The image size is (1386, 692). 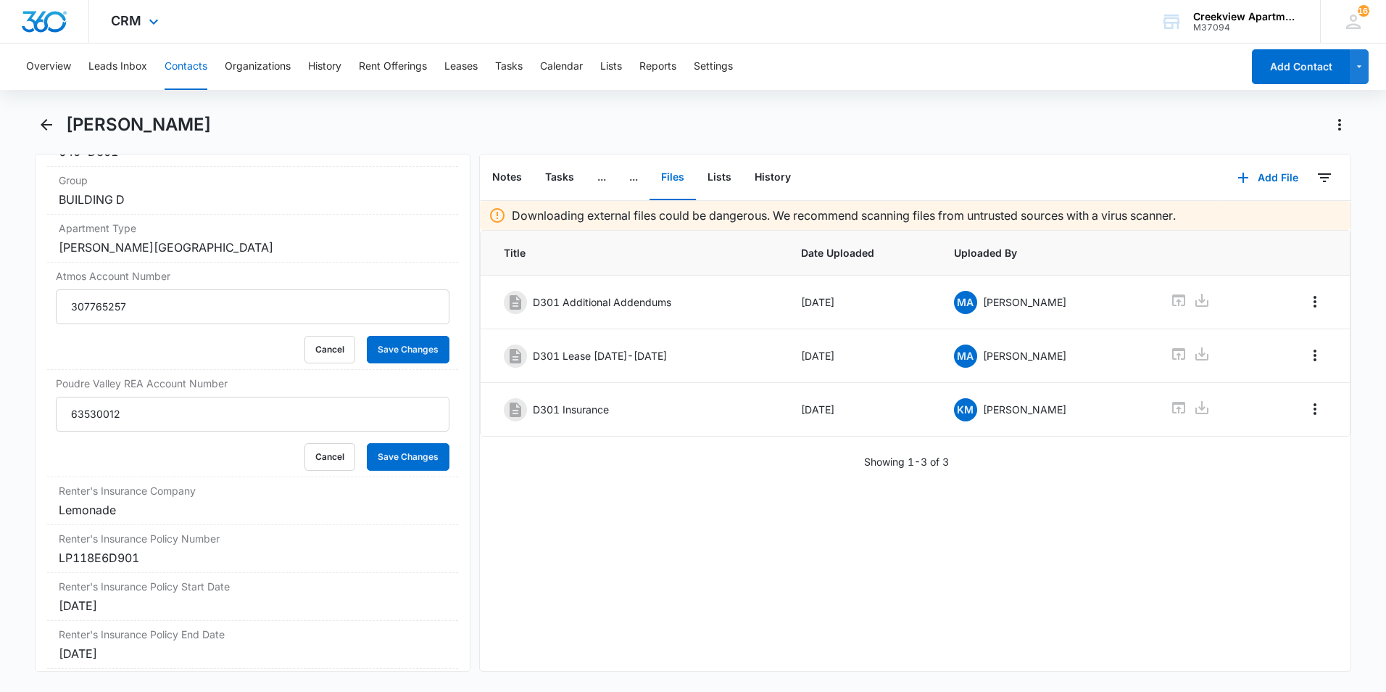 I want to click on label: Renter's Insurance Policy Number, so click(x=252, y=538).